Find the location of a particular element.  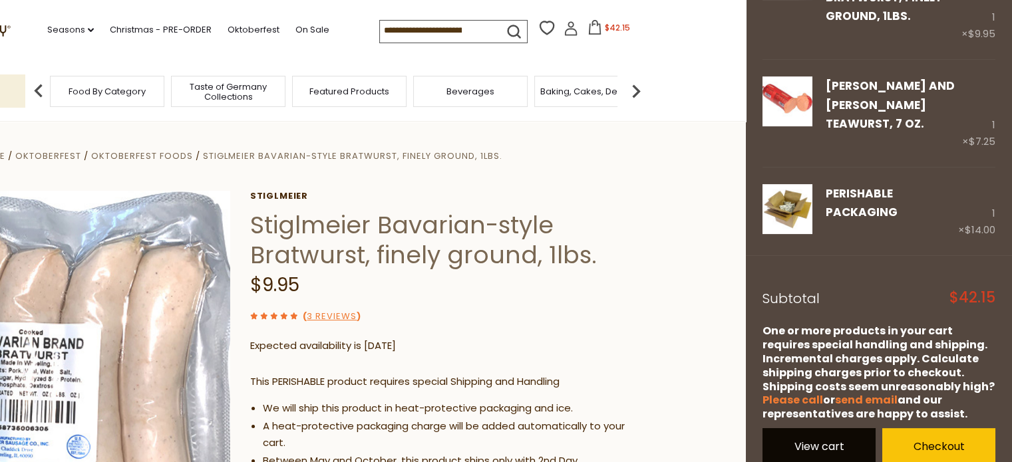

a: Baking, Cakes, Desserts is located at coordinates (591, 91).